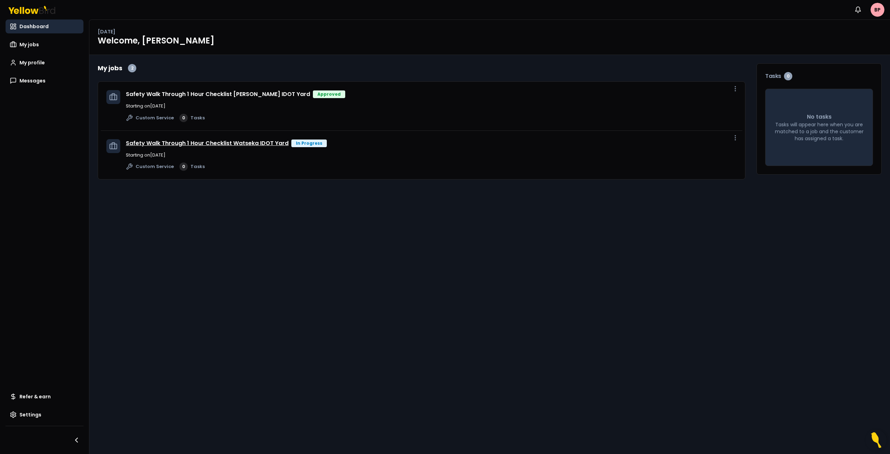 The width and height of the screenshot is (890, 454). I want to click on span: My profile, so click(32, 63).